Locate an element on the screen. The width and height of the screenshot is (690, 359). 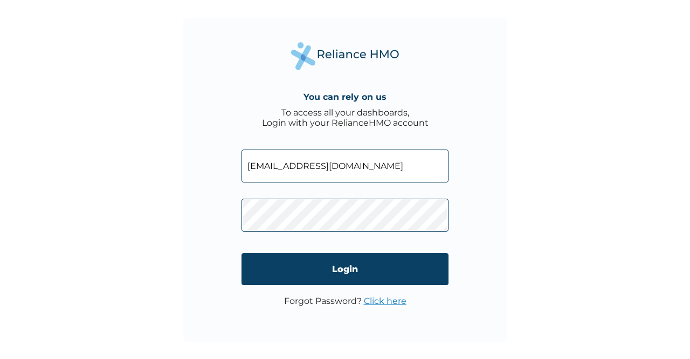
a: Click here is located at coordinates (385, 300).